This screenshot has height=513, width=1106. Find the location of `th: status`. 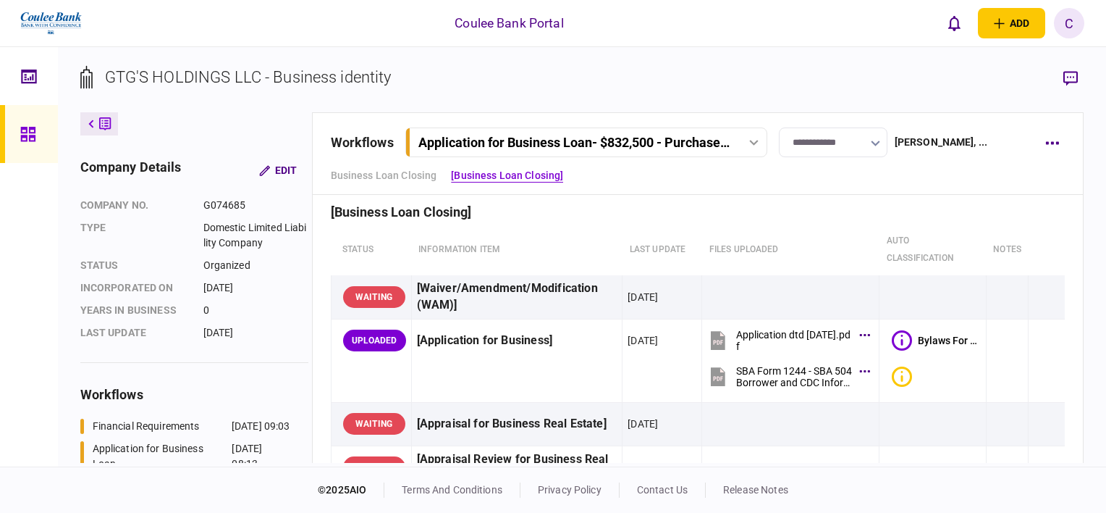

th: status is located at coordinates (371, 250).